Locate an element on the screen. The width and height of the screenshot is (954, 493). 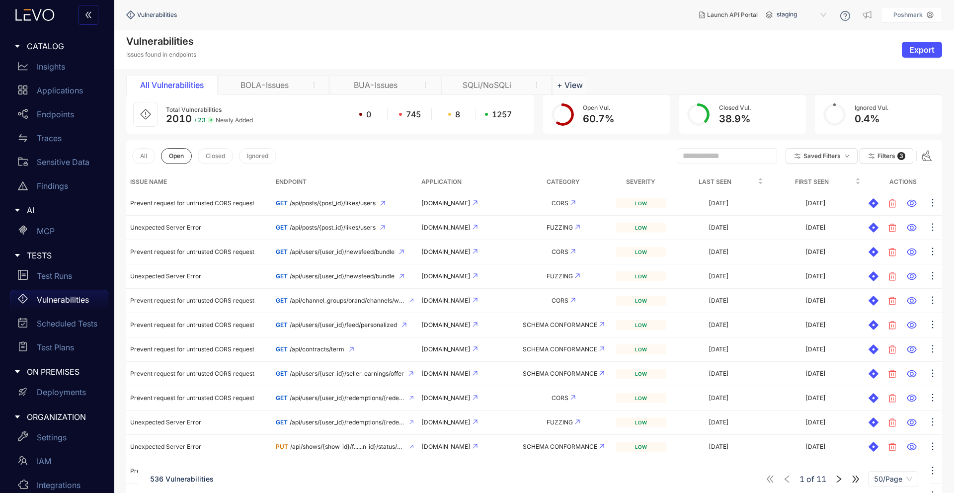
p: Findings is located at coordinates (52, 186).